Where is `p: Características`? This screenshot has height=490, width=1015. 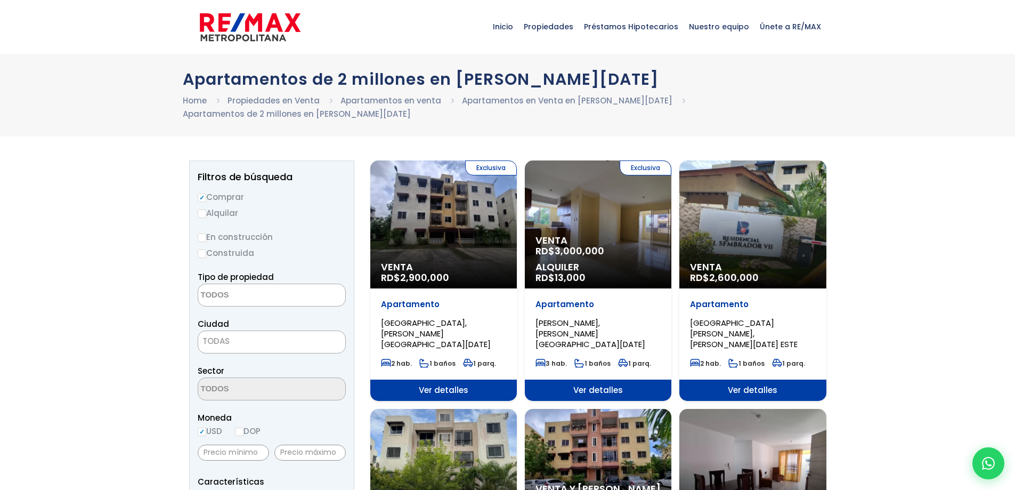 p: Características is located at coordinates (272, 481).